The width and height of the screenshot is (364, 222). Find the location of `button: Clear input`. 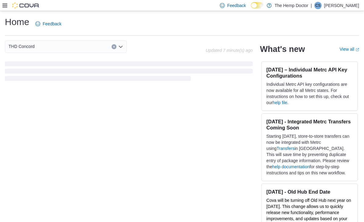

button: Clear input is located at coordinates (114, 47).